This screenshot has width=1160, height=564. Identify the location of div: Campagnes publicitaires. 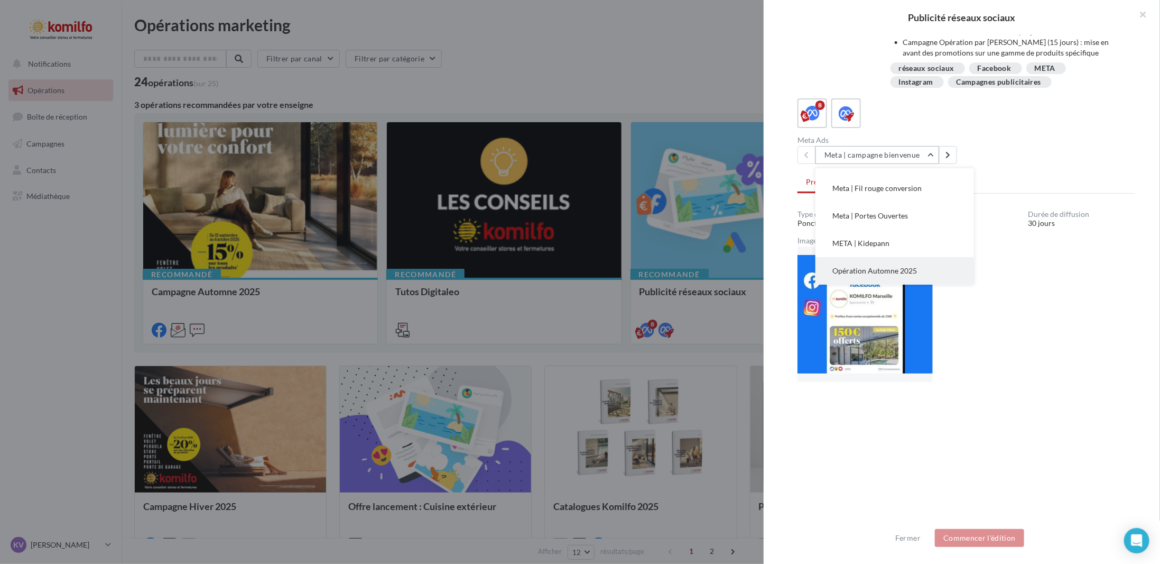
(999, 82).